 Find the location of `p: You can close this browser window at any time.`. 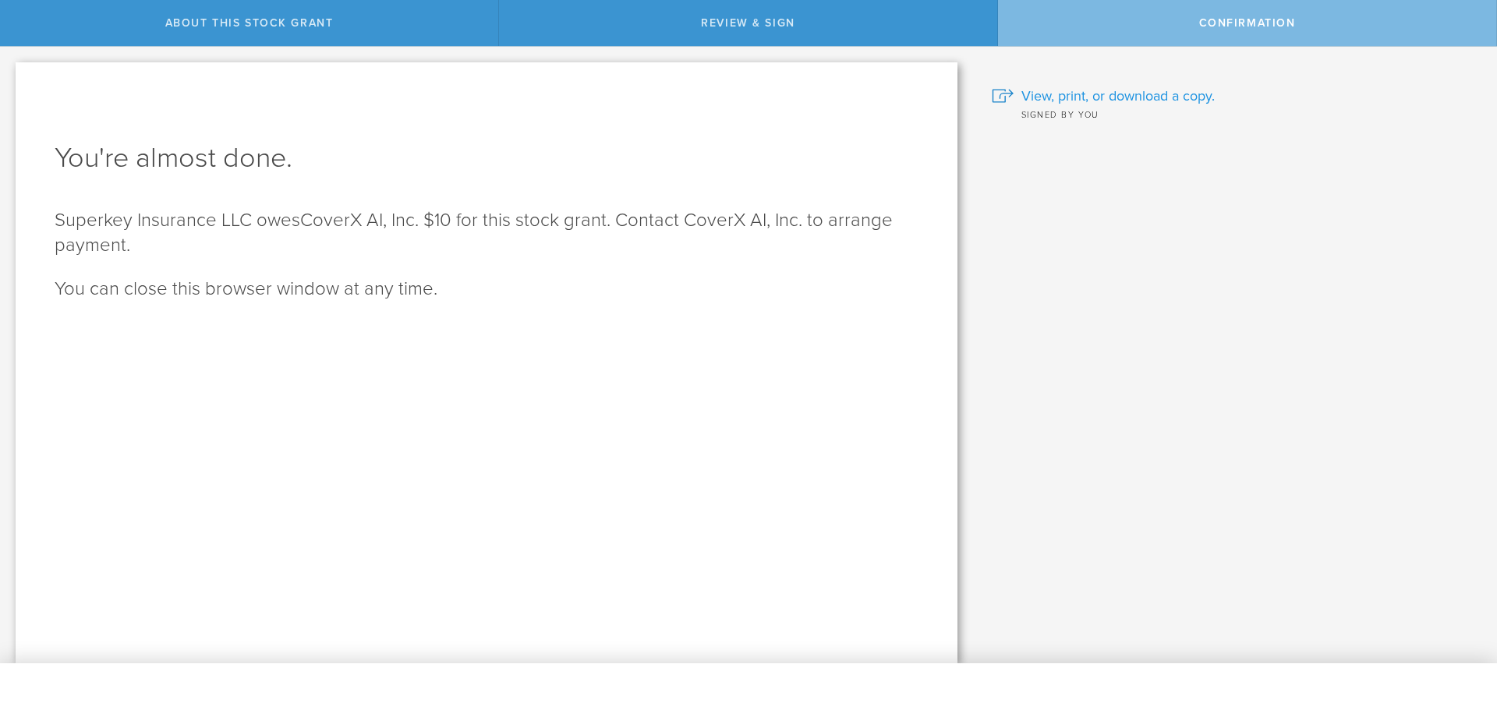

p: You can close this browser window at any time. is located at coordinates (487, 289).